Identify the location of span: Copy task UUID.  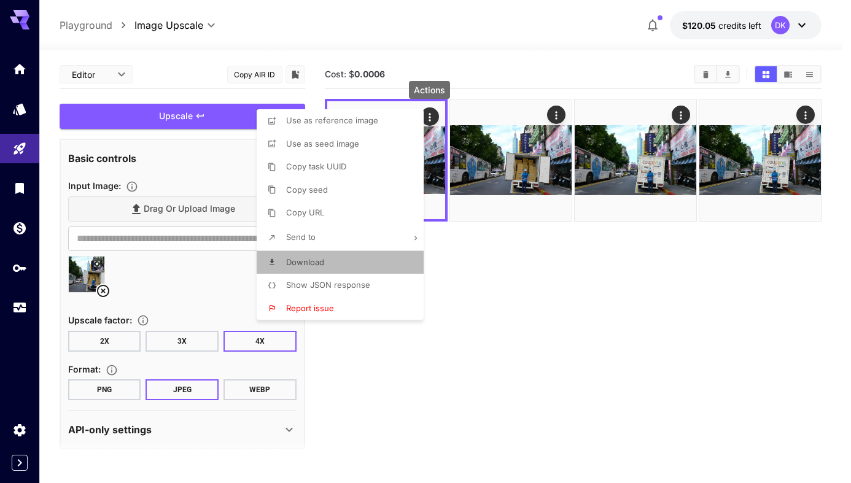
(316, 166).